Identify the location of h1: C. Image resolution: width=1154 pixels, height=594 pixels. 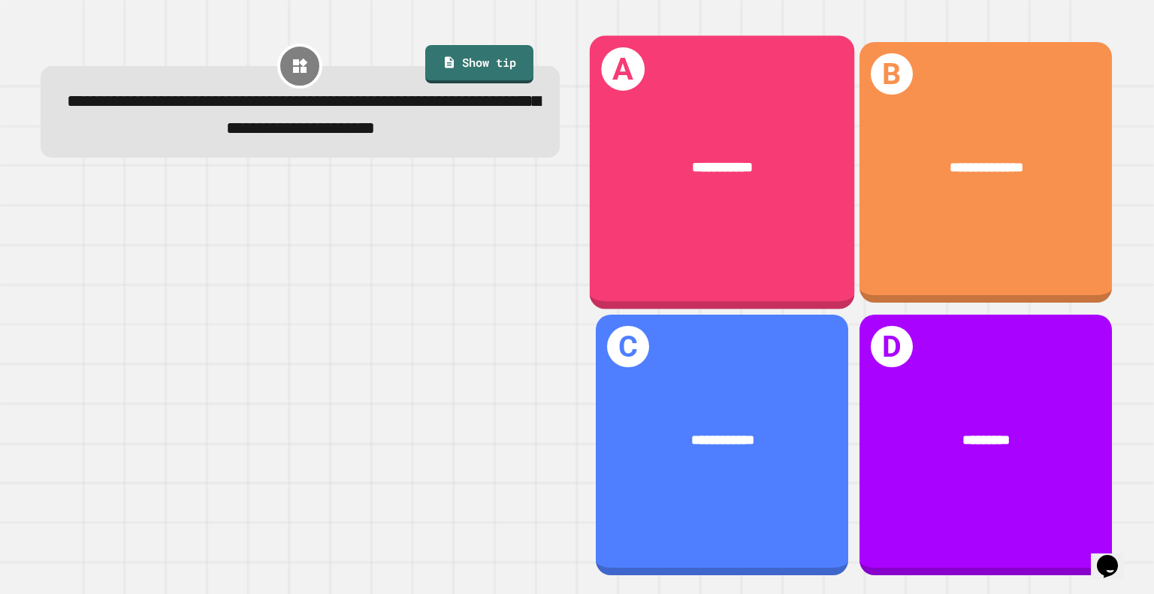
(627, 346).